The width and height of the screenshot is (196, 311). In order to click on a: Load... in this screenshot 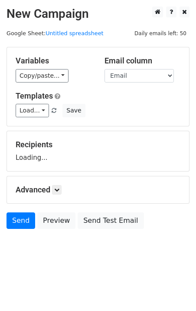, I will do `click(32, 110)`.